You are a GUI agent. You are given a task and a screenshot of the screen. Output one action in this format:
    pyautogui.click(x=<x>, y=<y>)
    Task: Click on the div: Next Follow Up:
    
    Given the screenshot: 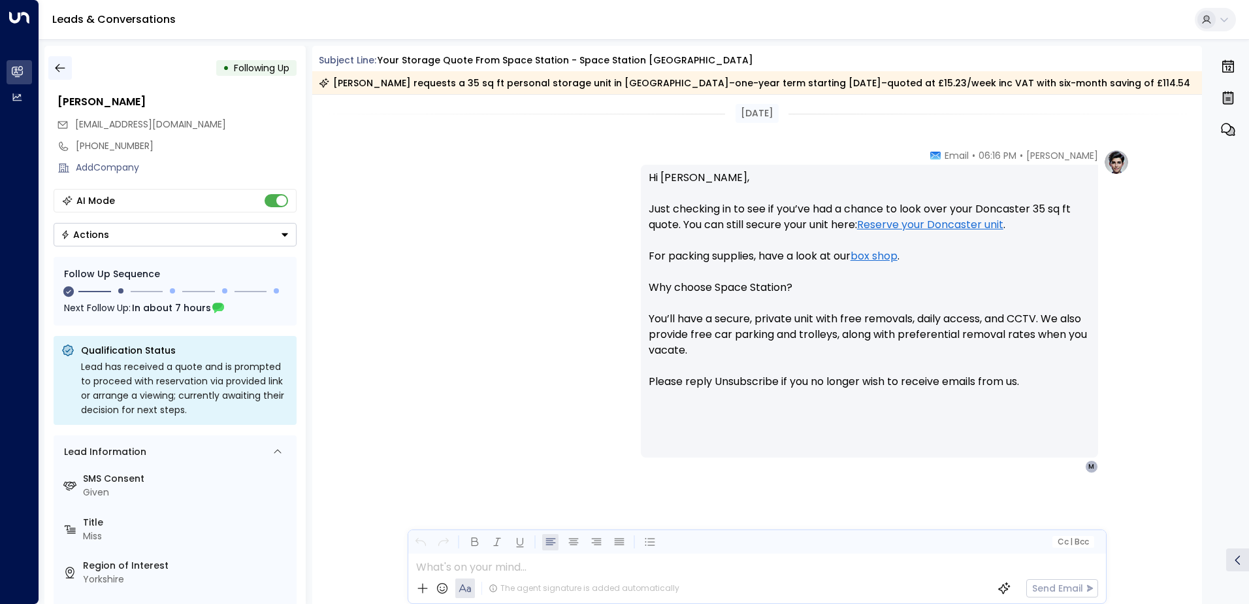 What is the action you would take?
    pyautogui.click(x=175, y=308)
    